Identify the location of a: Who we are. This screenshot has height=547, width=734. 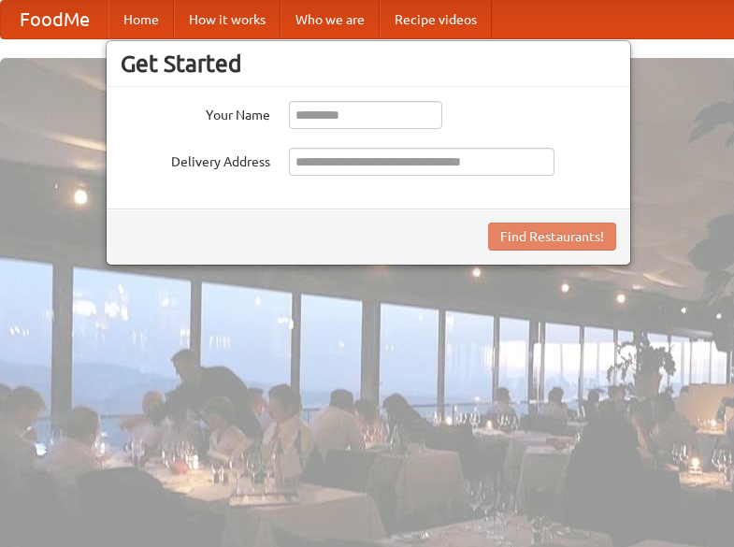
(330, 20).